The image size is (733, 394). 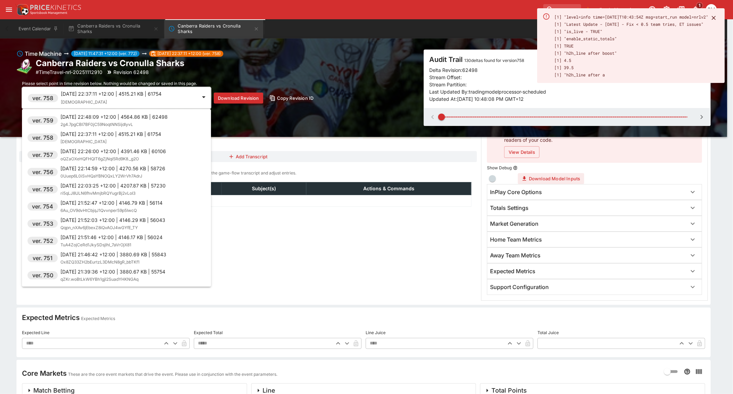 What do you see at coordinates (99, 210) in the screenshot?
I see `span: 6Au_OV9dvHtCbjqJ1Qvvnper59p5IwcQ` at bounding box center [99, 210].